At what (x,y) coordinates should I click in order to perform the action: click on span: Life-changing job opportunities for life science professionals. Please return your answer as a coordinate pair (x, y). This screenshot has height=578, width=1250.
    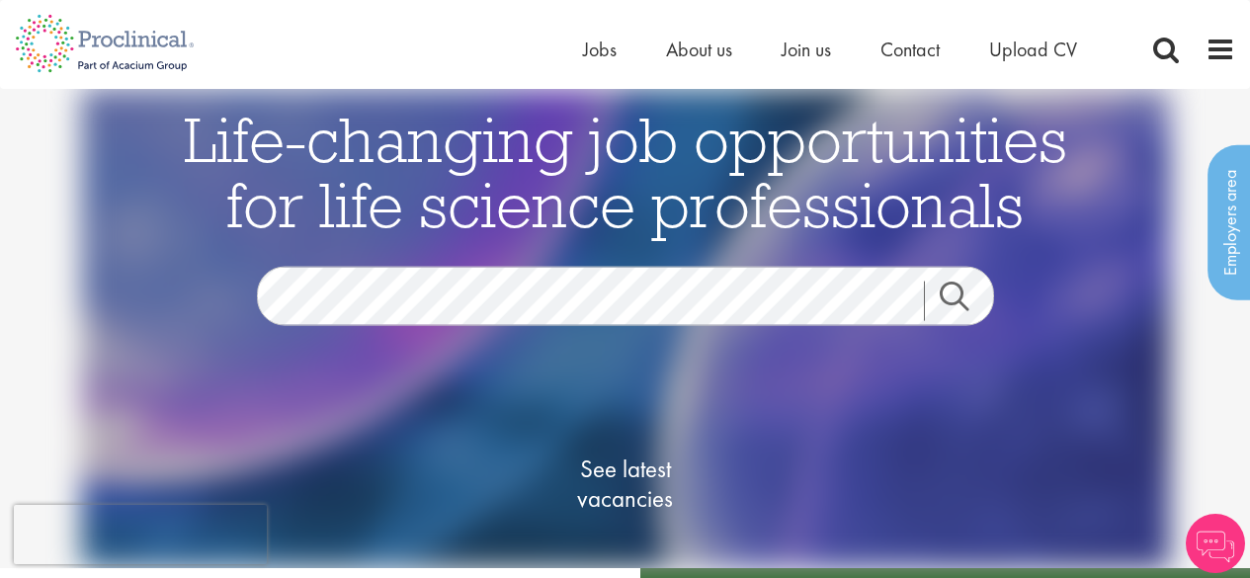
    Looking at the image, I should click on (625, 171).